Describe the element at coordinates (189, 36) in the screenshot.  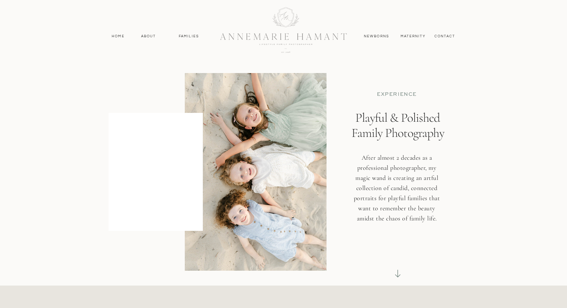
I see `nav: Families` at that location.